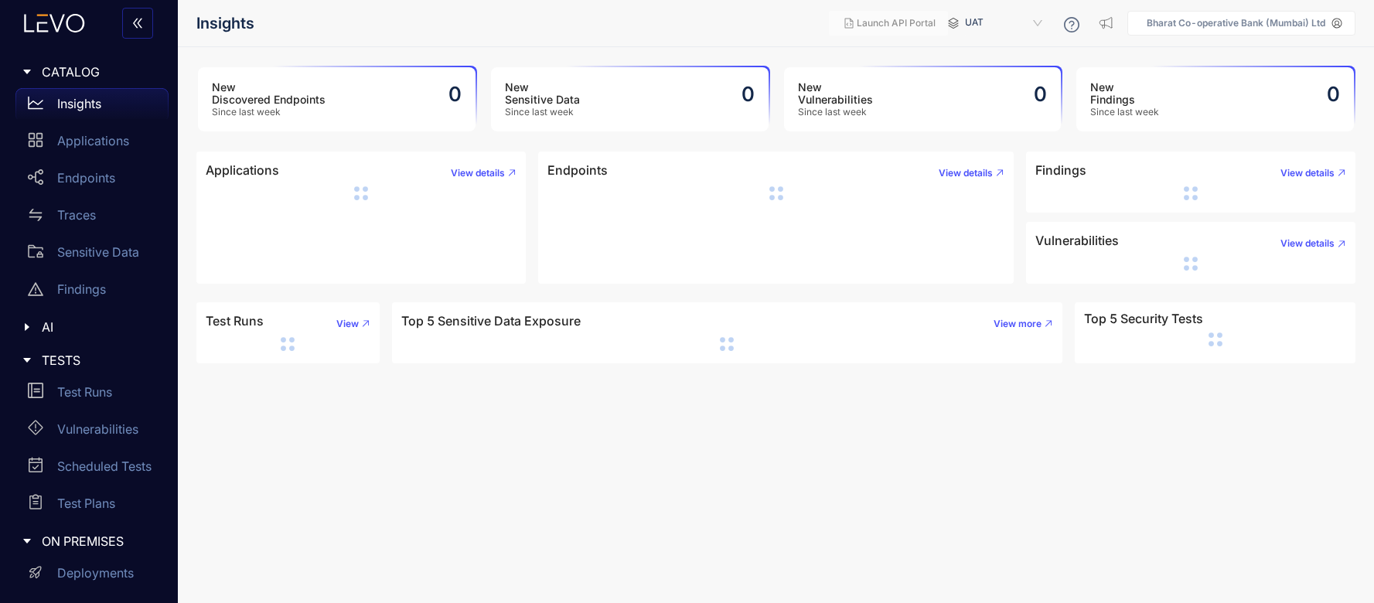  What do you see at coordinates (77, 215) in the screenshot?
I see `p: Traces` at bounding box center [77, 215].